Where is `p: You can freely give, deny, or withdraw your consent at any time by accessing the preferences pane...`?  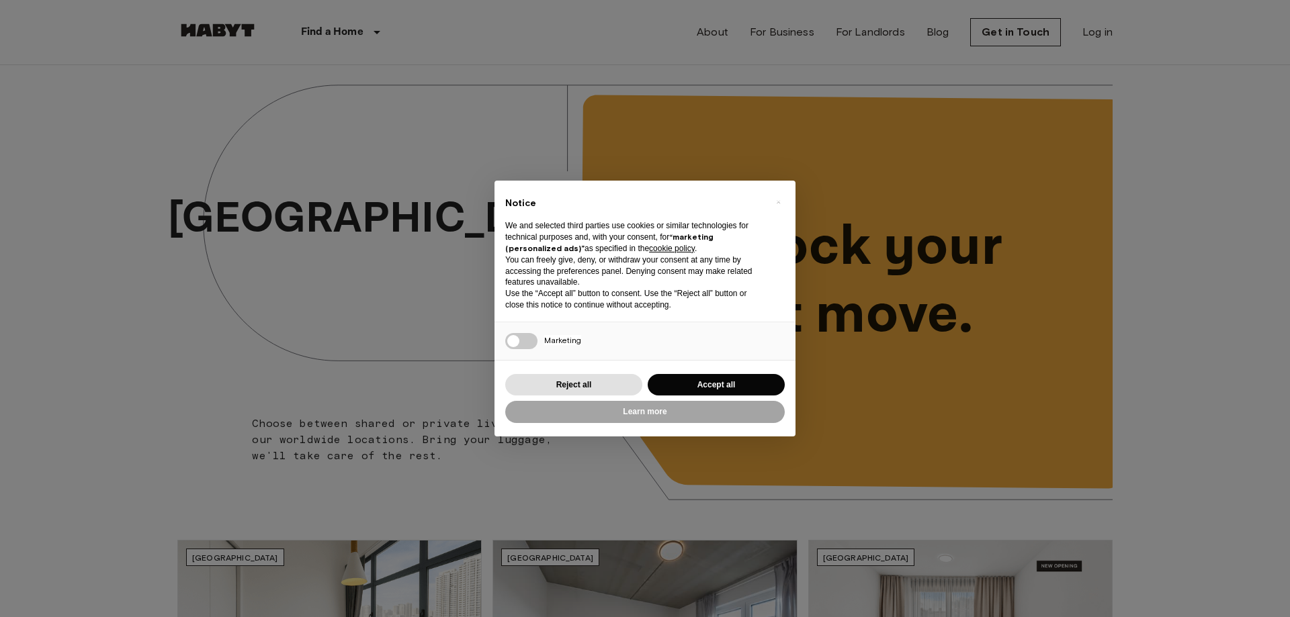 p: You can freely give, deny, or withdraw your consent at any time by accessing the preferences pane... is located at coordinates (634, 271).